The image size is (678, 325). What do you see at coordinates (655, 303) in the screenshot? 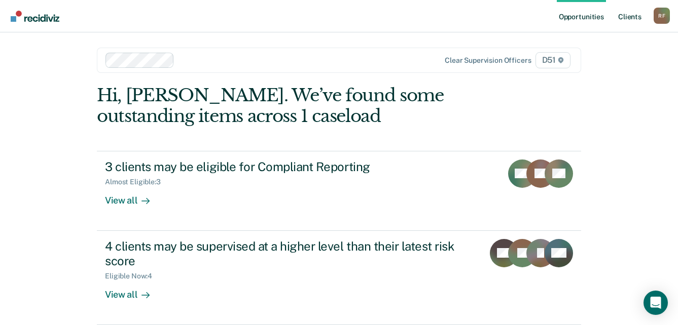
I see `div: Open Intercom Messenger` at bounding box center [655, 303].